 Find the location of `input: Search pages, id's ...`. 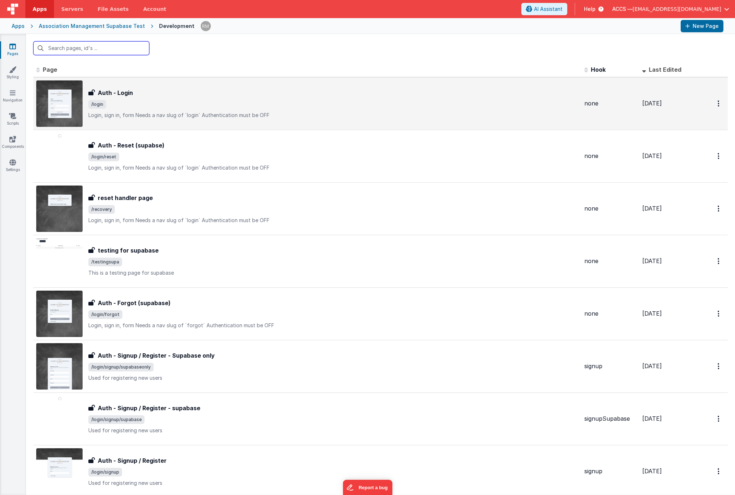

input: Search pages, id's ... is located at coordinates (91, 48).